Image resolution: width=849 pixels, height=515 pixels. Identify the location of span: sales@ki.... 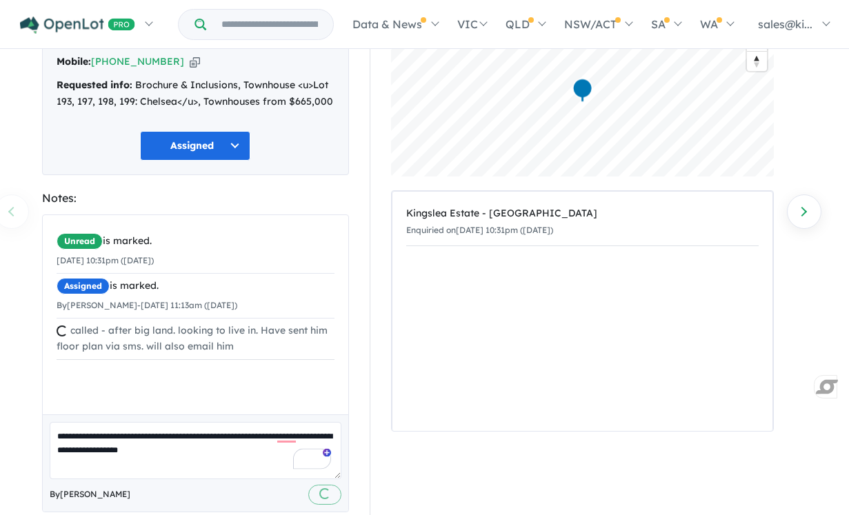
(785, 24).